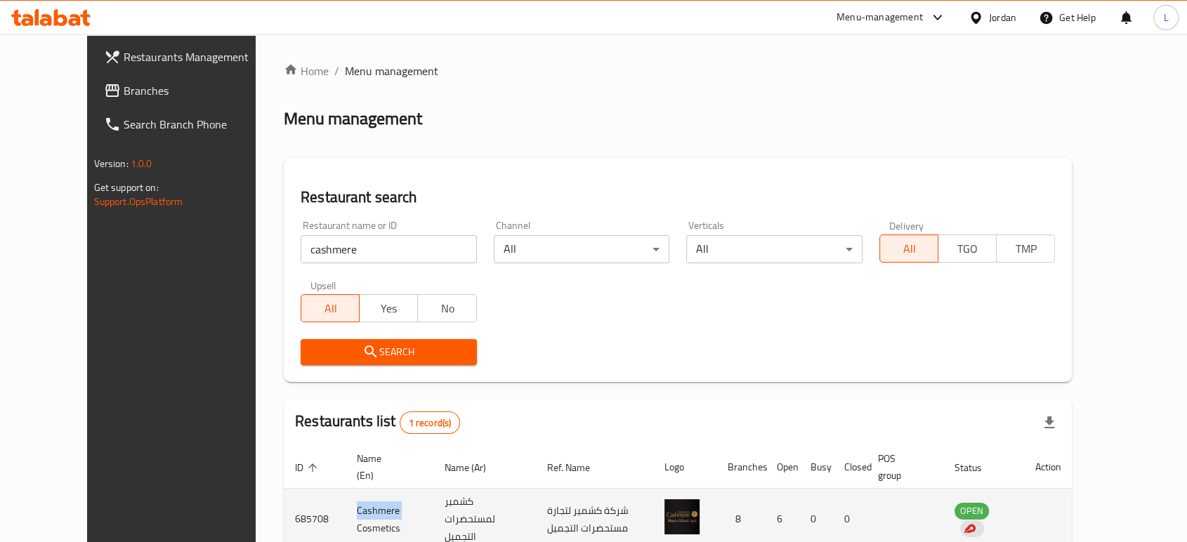  I want to click on h2: Restaurants list, so click(377, 422).